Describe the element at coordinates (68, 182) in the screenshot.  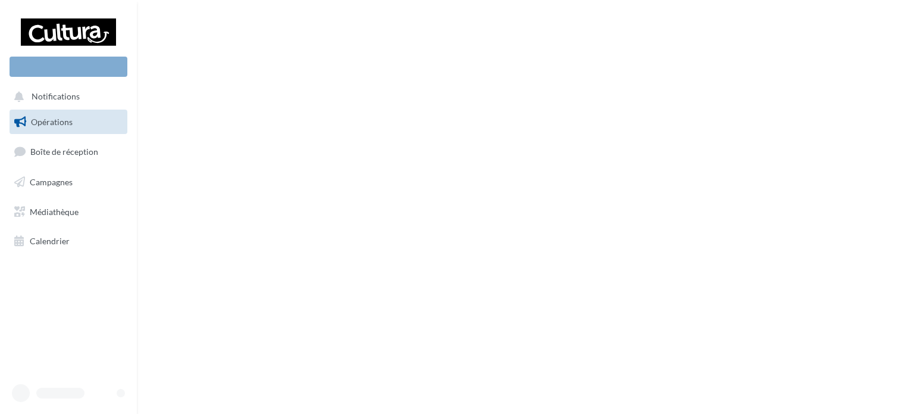
I see `a: Campagnes` at that location.